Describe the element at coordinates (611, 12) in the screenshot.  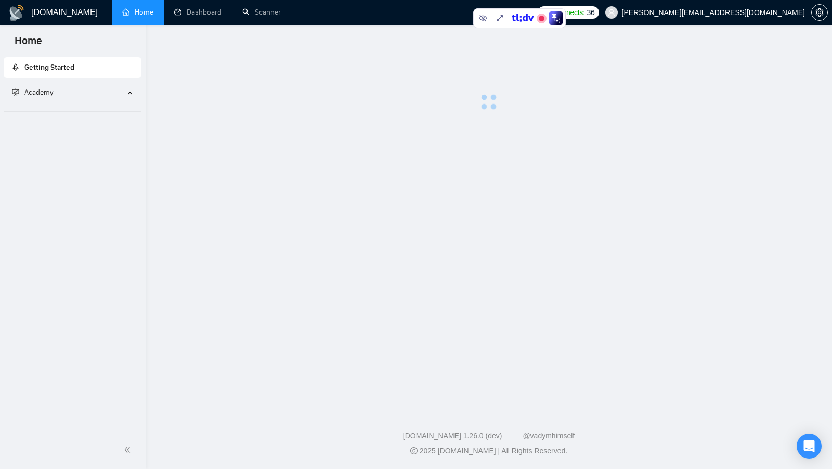
I see `span: user` at that location.